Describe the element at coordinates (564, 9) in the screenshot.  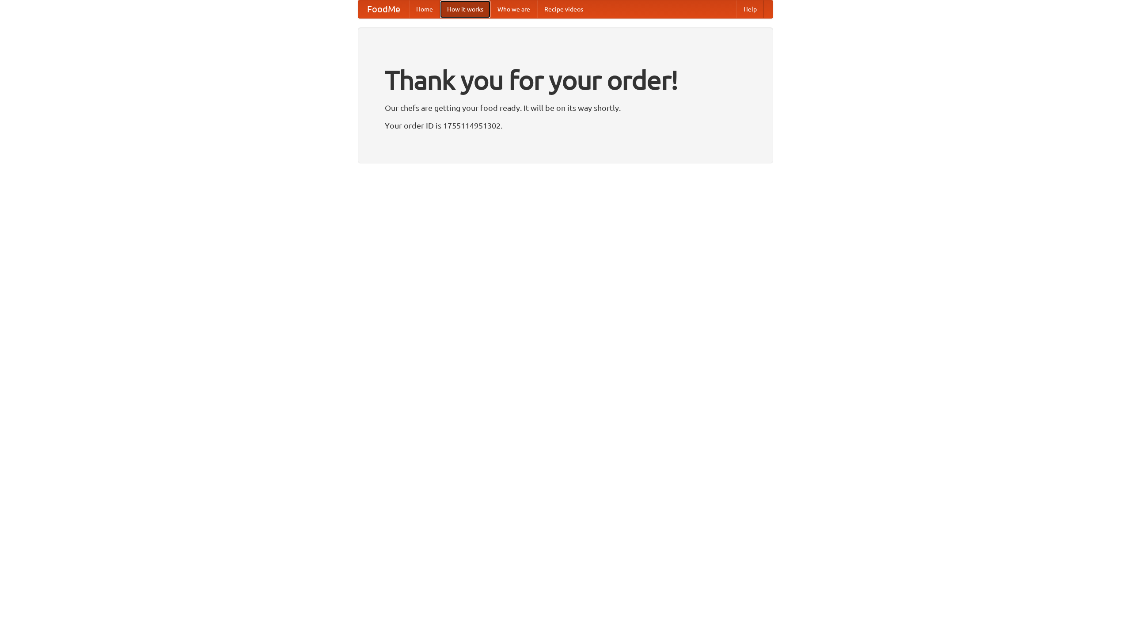
I see `a: Recipe videos` at that location.